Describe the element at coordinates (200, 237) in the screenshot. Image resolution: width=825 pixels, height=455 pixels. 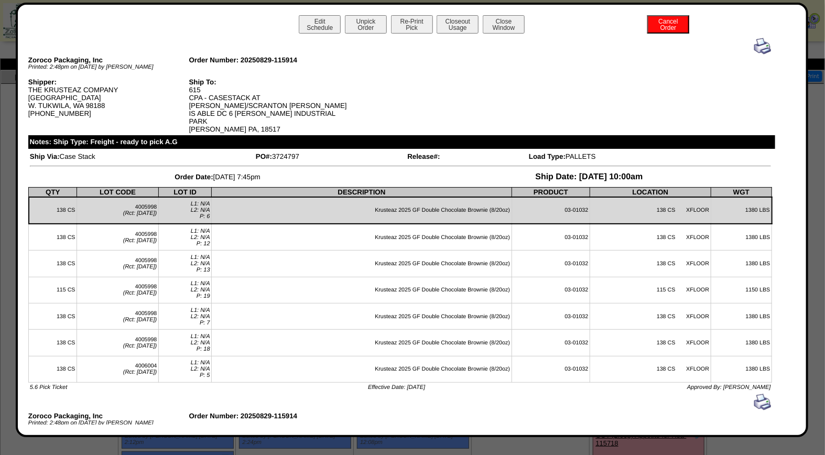
I see `span: L1: N/A L2: N/A P: 12` at that location.